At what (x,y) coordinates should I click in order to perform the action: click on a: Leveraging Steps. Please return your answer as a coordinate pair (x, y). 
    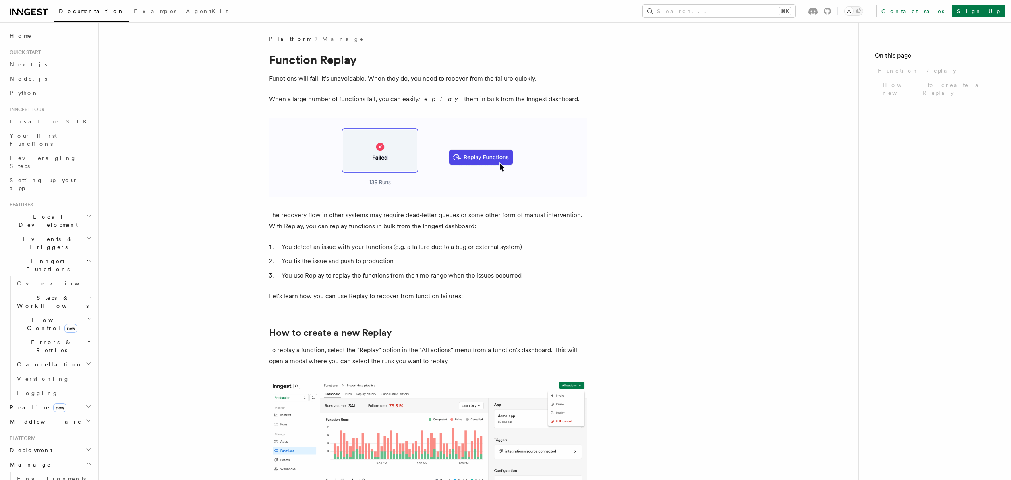
    Looking at the image, I should click on (50, 162).